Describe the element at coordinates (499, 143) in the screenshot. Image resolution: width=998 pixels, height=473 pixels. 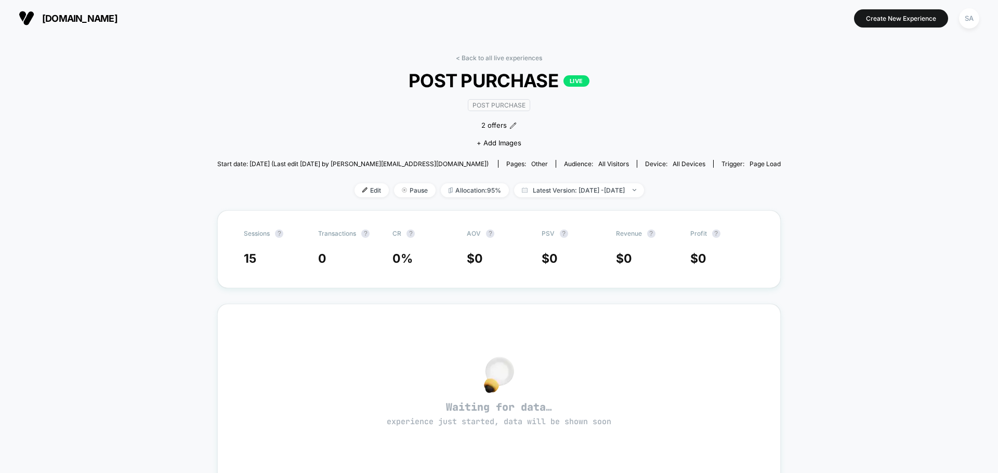
I see `span: + Add Images` at that location.